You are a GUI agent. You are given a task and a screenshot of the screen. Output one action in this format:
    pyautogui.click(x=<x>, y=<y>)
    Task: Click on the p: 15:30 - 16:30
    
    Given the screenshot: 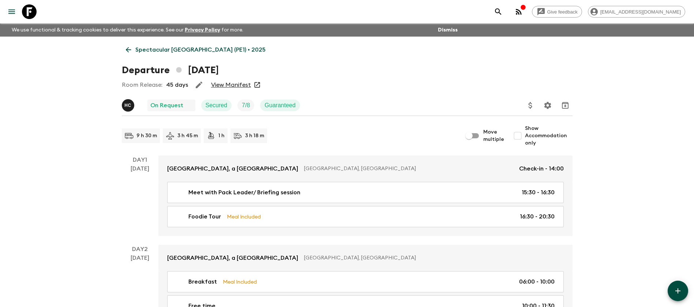 What is the action you would take?
    pyautogui.click(x=538, y=192)
    